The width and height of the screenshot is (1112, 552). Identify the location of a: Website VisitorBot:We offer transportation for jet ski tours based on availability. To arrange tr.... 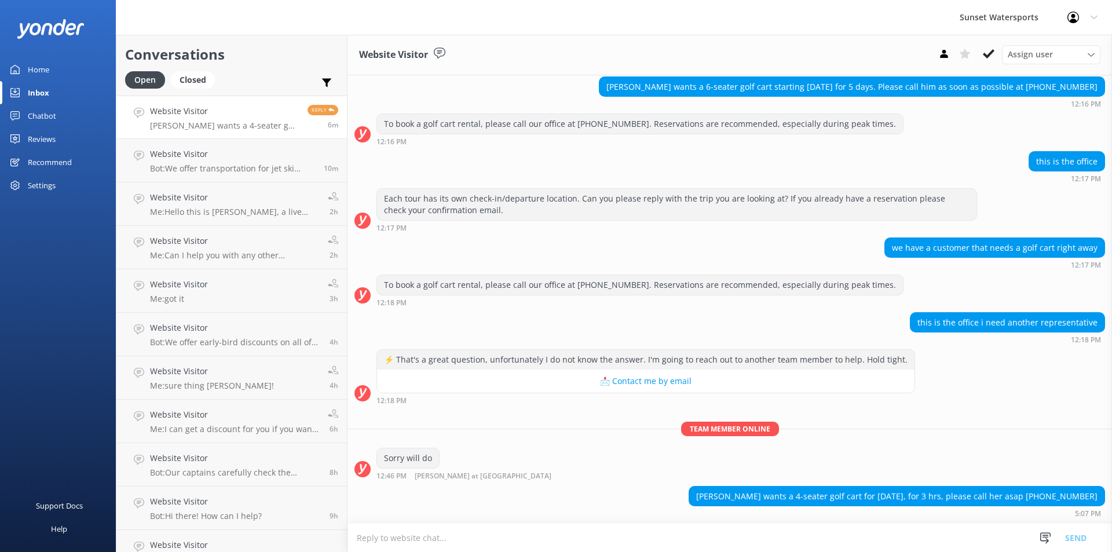
(232, 160).